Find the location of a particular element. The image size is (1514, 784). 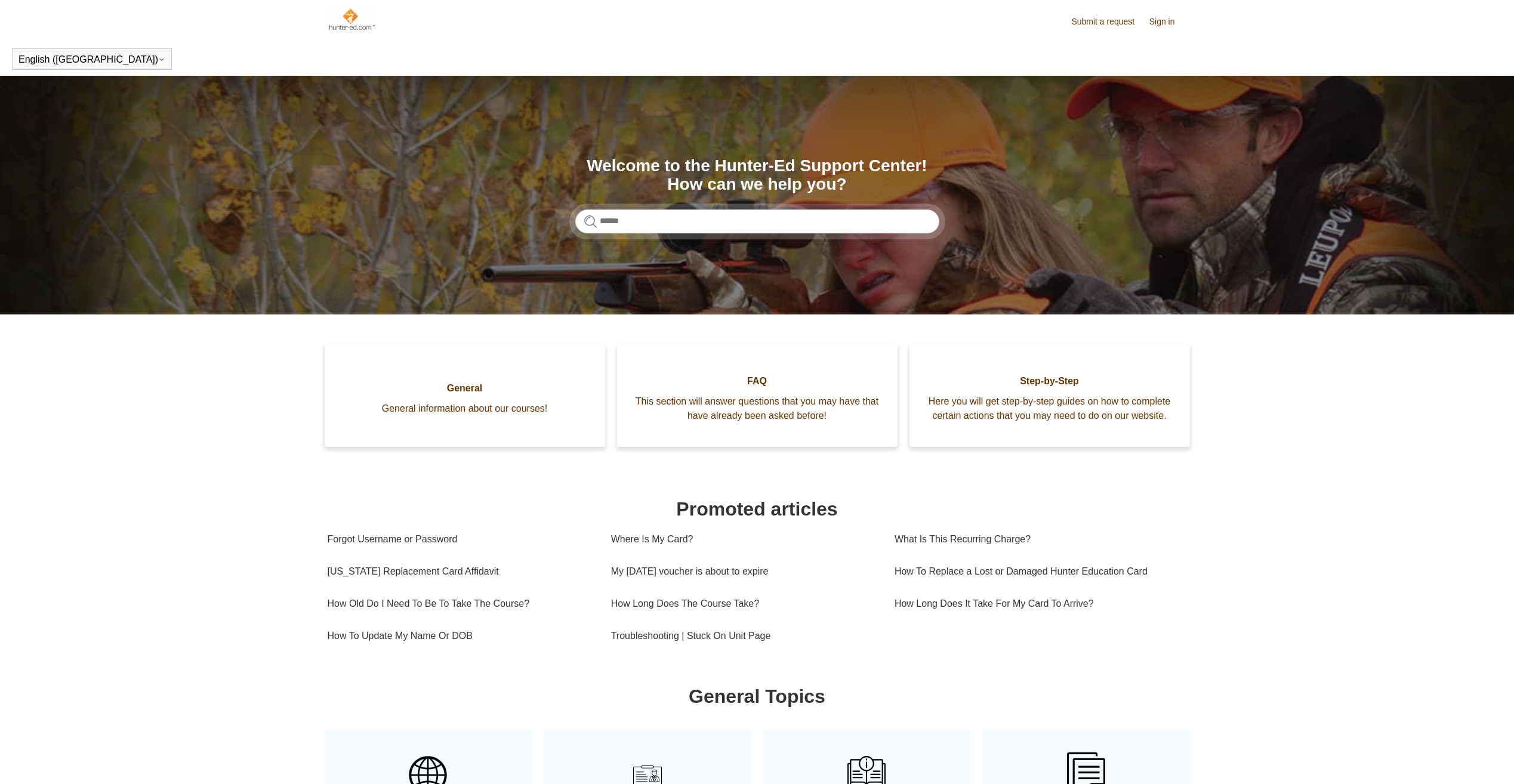

a: How Old Do I Need To Be To Take The Course? is located at coordinates (460, 604).